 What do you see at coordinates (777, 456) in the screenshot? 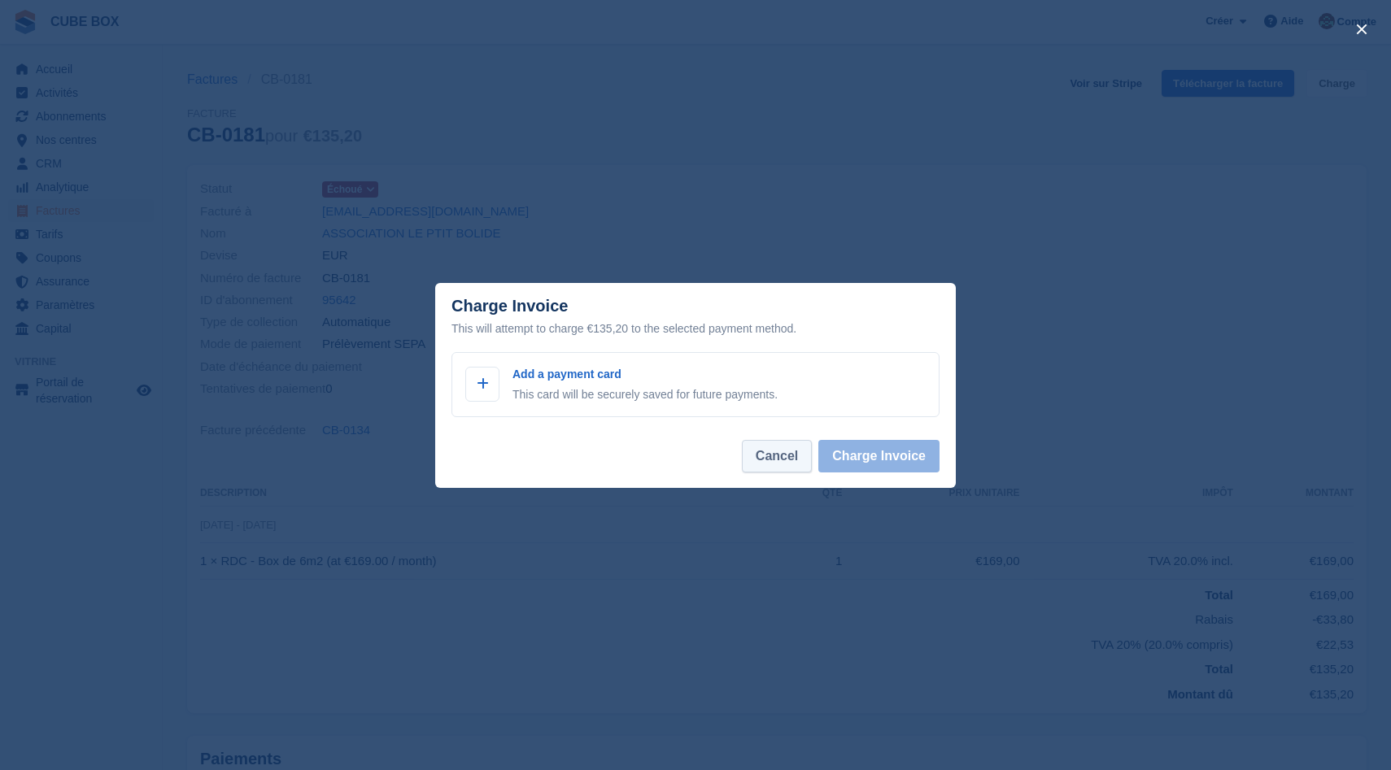
I see `button: Cancel` at bounding box center [777, 456].